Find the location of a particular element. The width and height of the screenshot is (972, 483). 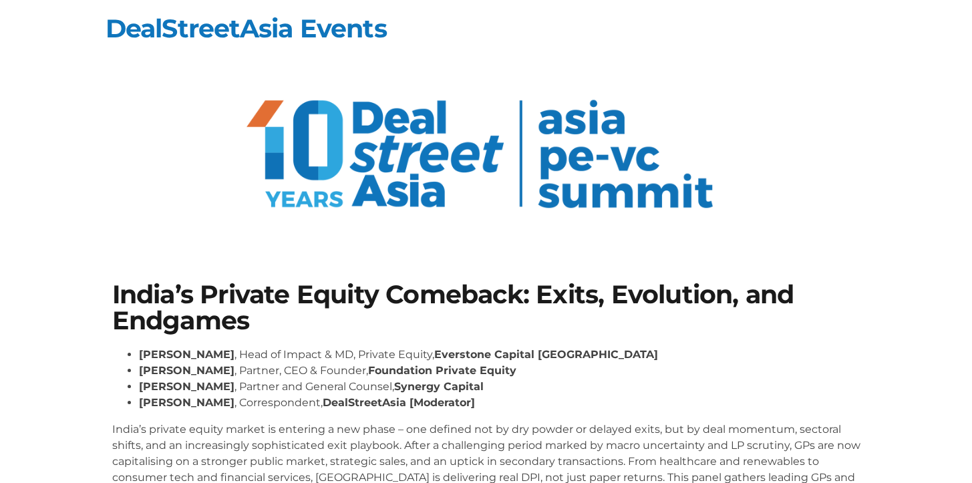

a: DealStreetAsia Events is located at coordinates (246, 28).